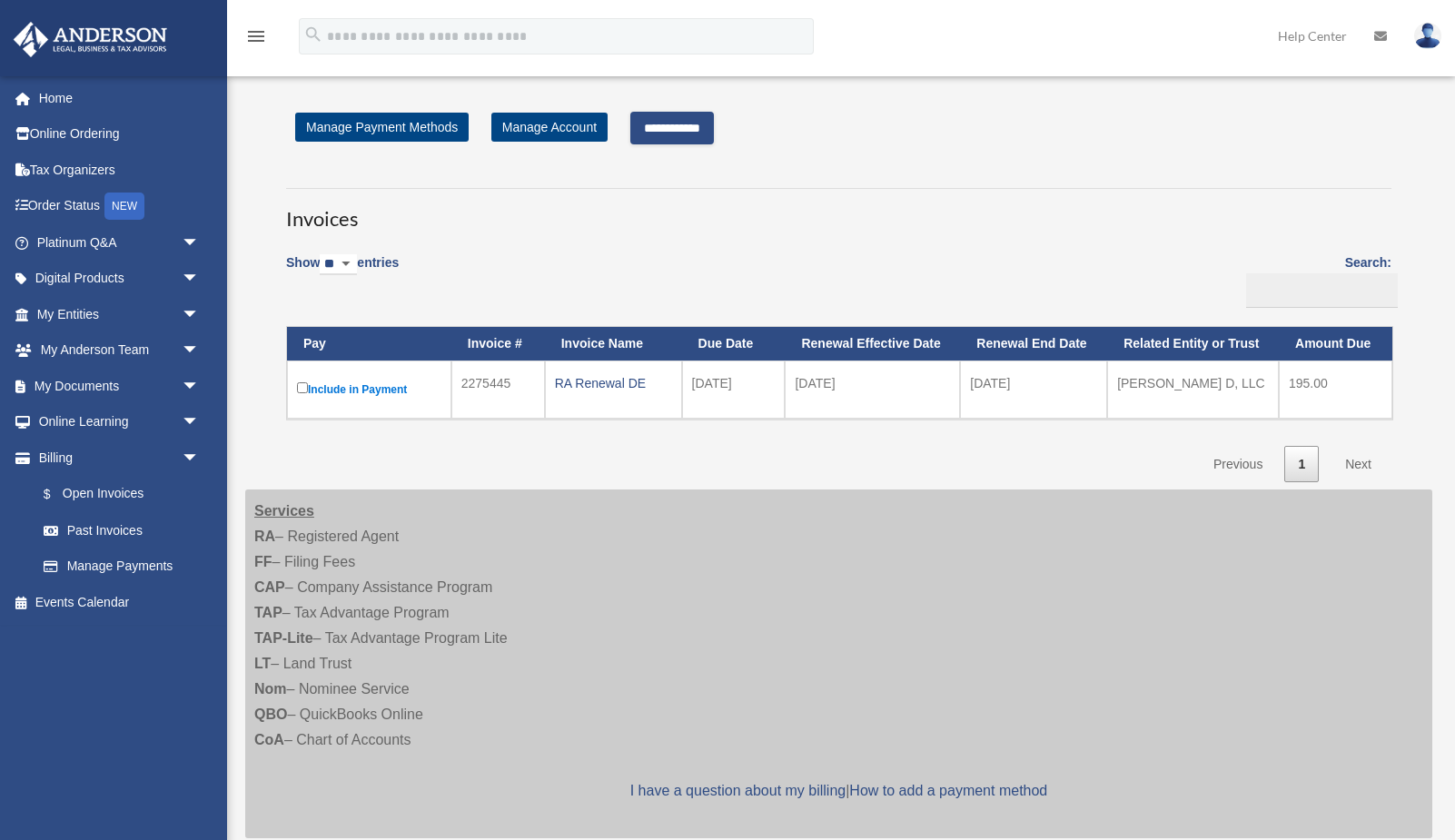 The width and height of the screenshot is (1455, 840). Describe the element at coordinates (124, 207) in the screenshot. I see `div: NEW` at that location.